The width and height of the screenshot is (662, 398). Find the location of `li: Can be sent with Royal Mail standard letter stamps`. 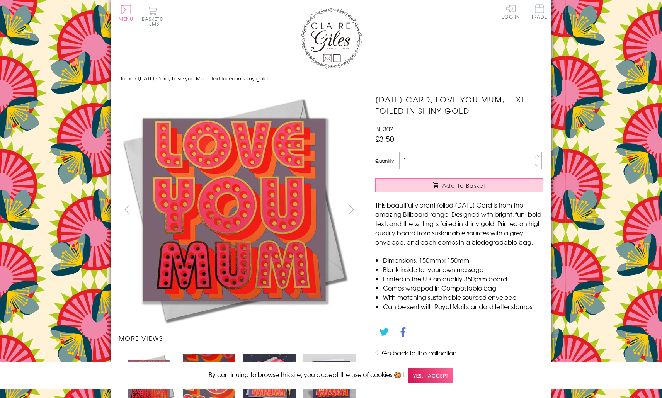

li: Can be sent with Royal Mail standard letter stamps is located at coordinates (463, 306).